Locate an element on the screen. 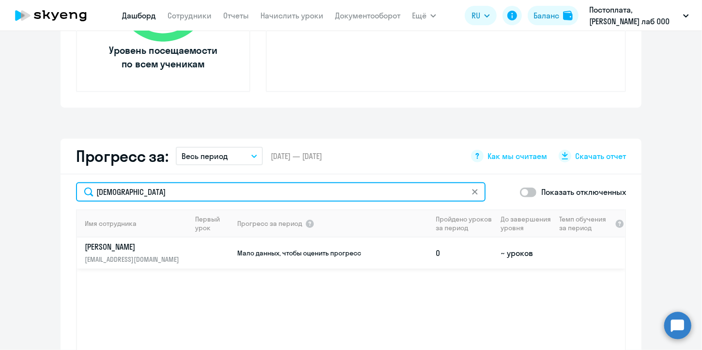  a: Балансbalance is located at coordinates (553, 15).